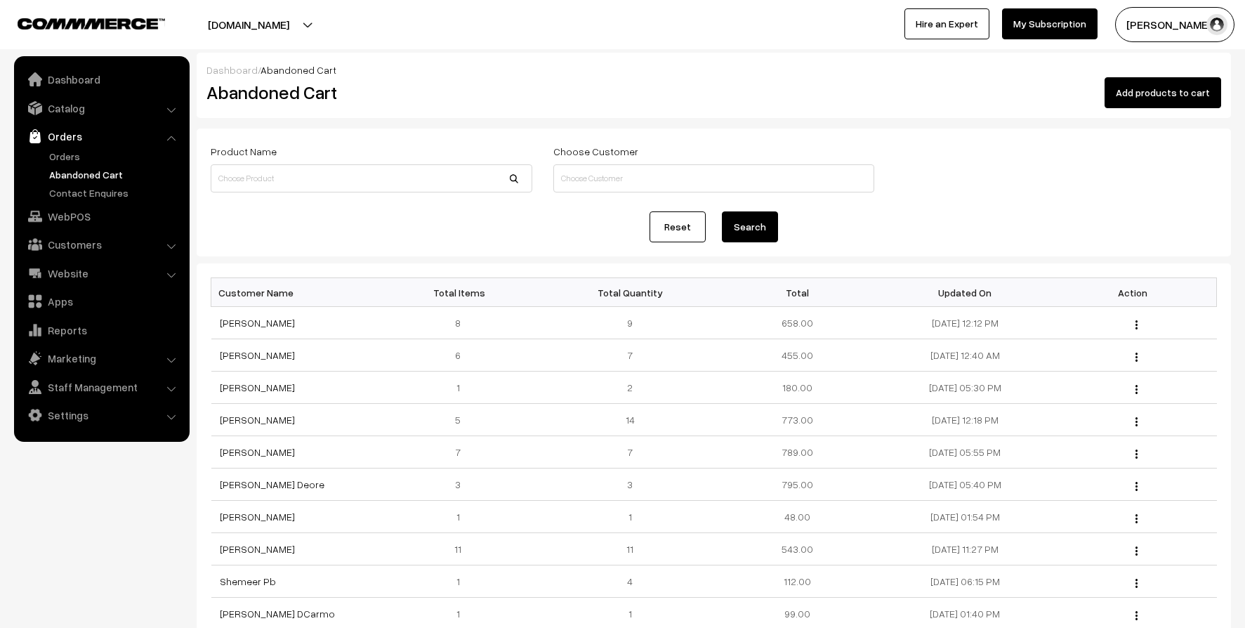 The width and height of the screenshot is (1245, 628). Describe the element at coordinates (462, 292) in the screenshot. I see `th: Total Items` at that location.